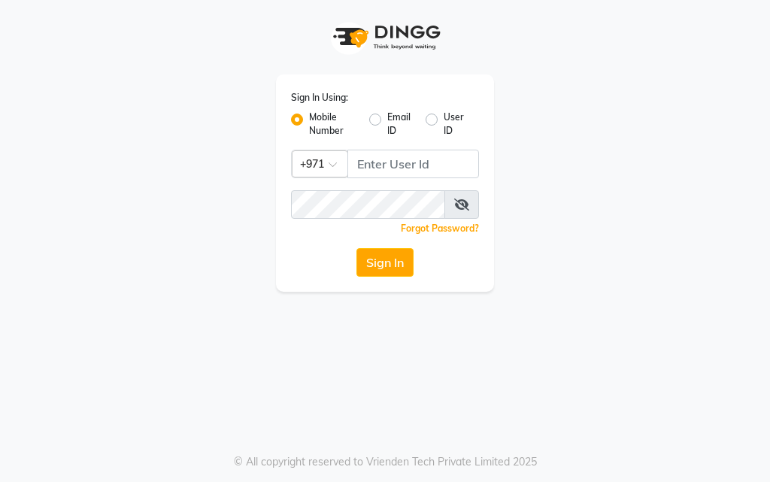  I want to click on a: Forgot Password?, so click(440, 228).